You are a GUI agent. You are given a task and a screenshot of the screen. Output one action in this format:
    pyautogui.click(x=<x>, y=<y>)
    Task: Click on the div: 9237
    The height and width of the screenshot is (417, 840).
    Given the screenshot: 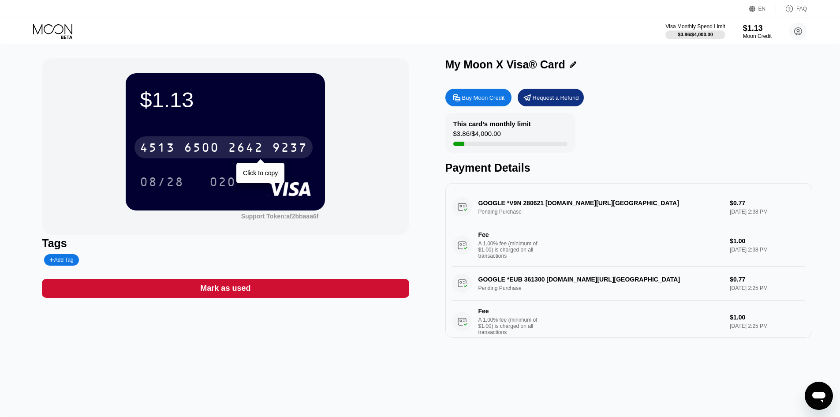 What is the action you would take?
    pyautogui.click(x=290, y=149)
    